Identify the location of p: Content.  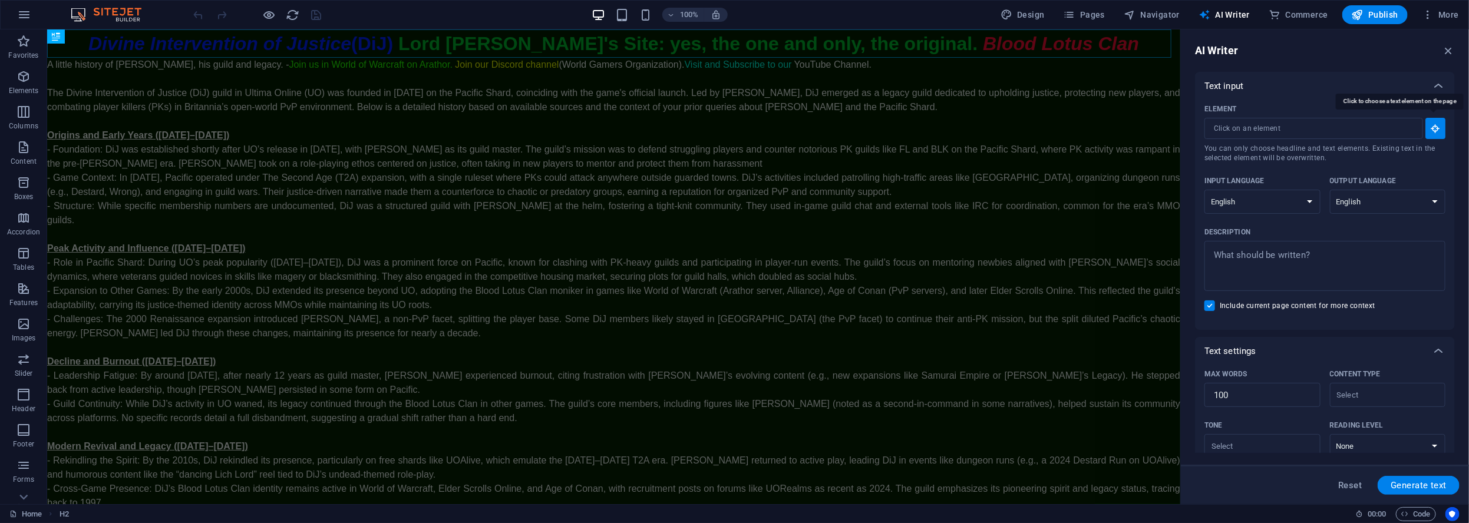
(24, 161).